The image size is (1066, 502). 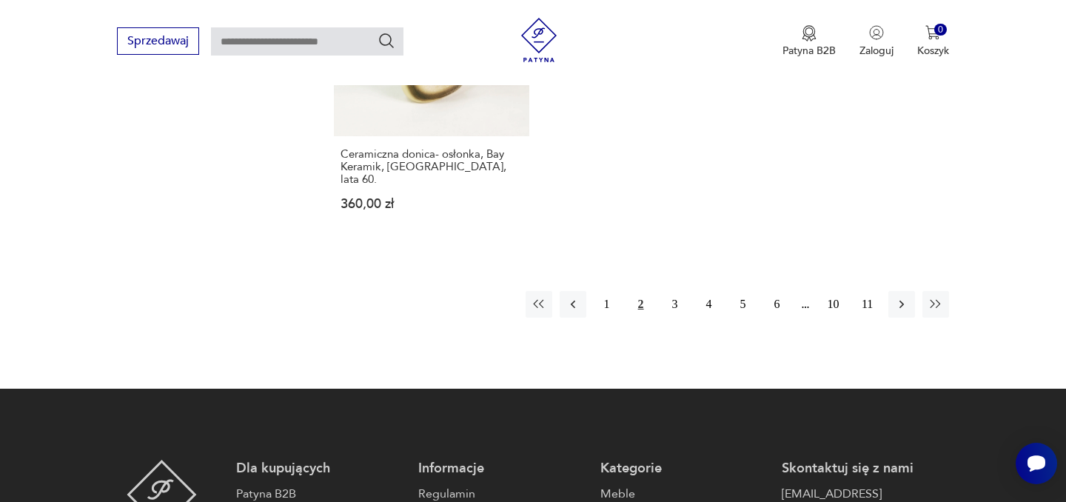 I want to click on button: 3, so click(x=675, y=304).